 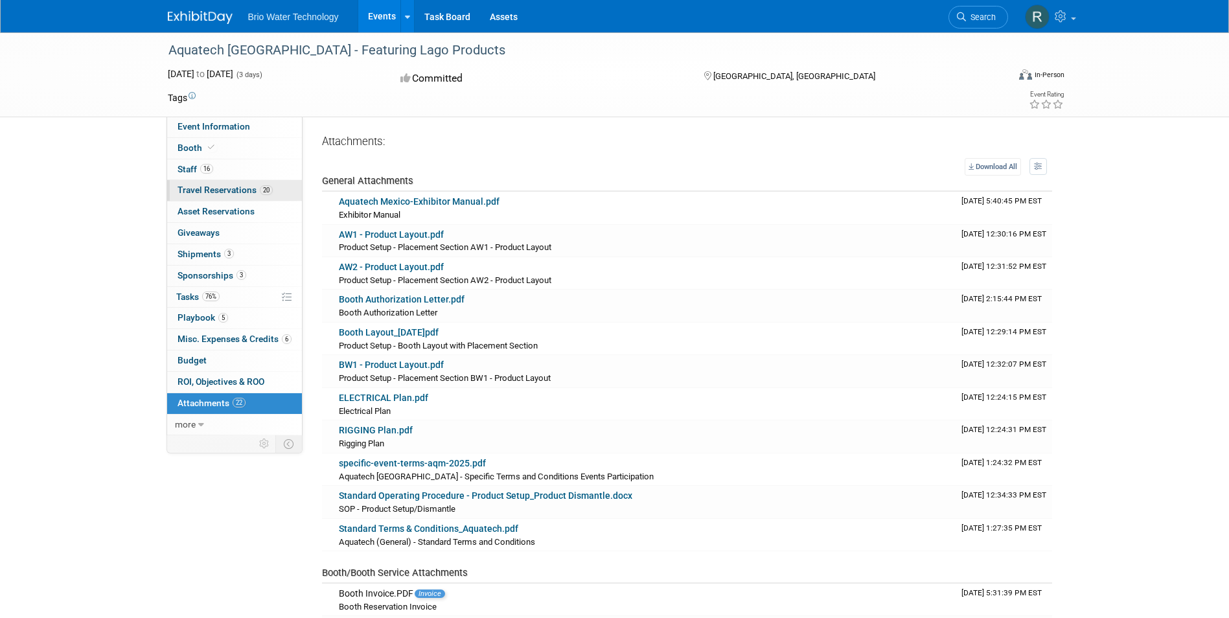 I want to click on span: Travel Reservations, so click(x=225, y=190).